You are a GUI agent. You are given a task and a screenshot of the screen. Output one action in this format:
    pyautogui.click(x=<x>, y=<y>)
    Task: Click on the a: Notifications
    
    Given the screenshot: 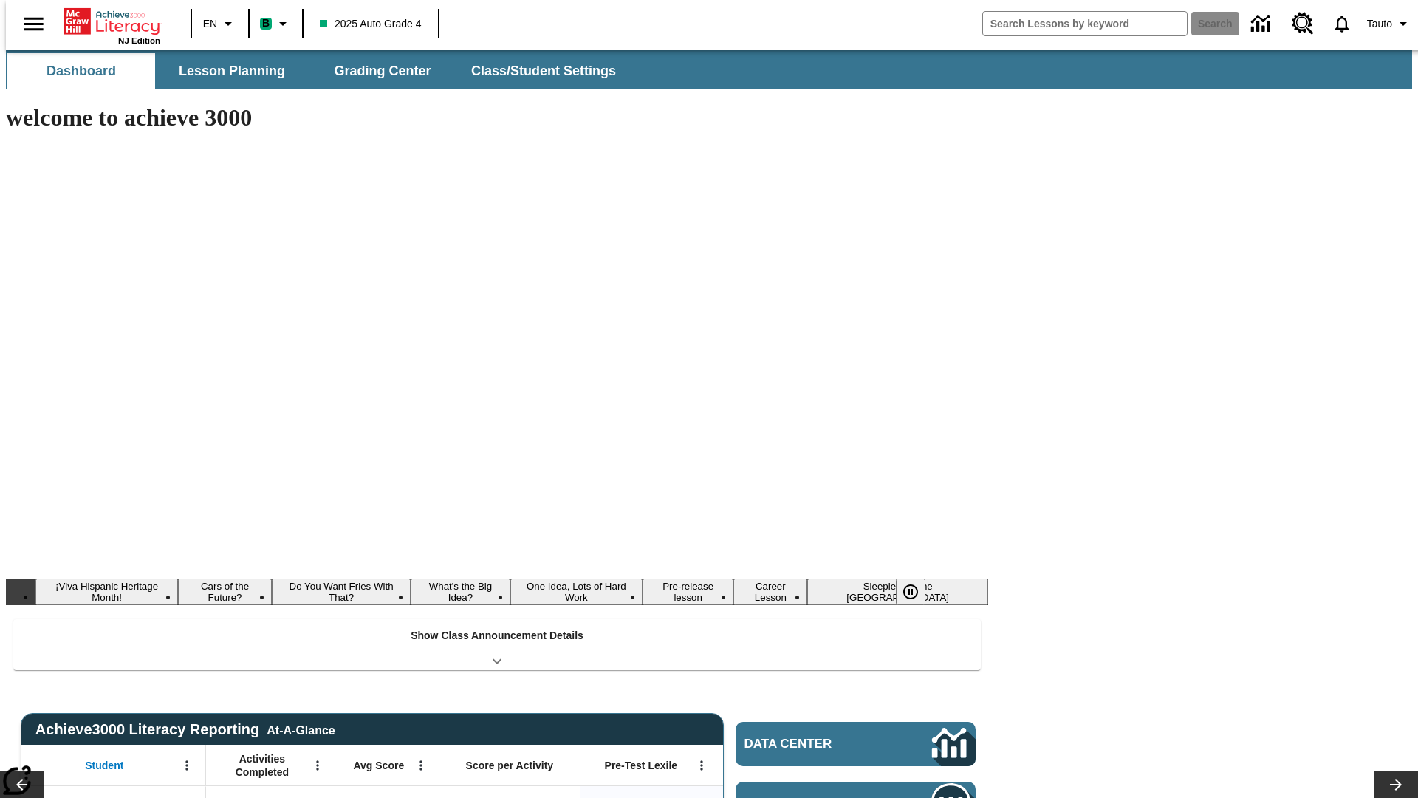 What is the action you would take?
    pyautogui.click(x=1342, y=24)
    